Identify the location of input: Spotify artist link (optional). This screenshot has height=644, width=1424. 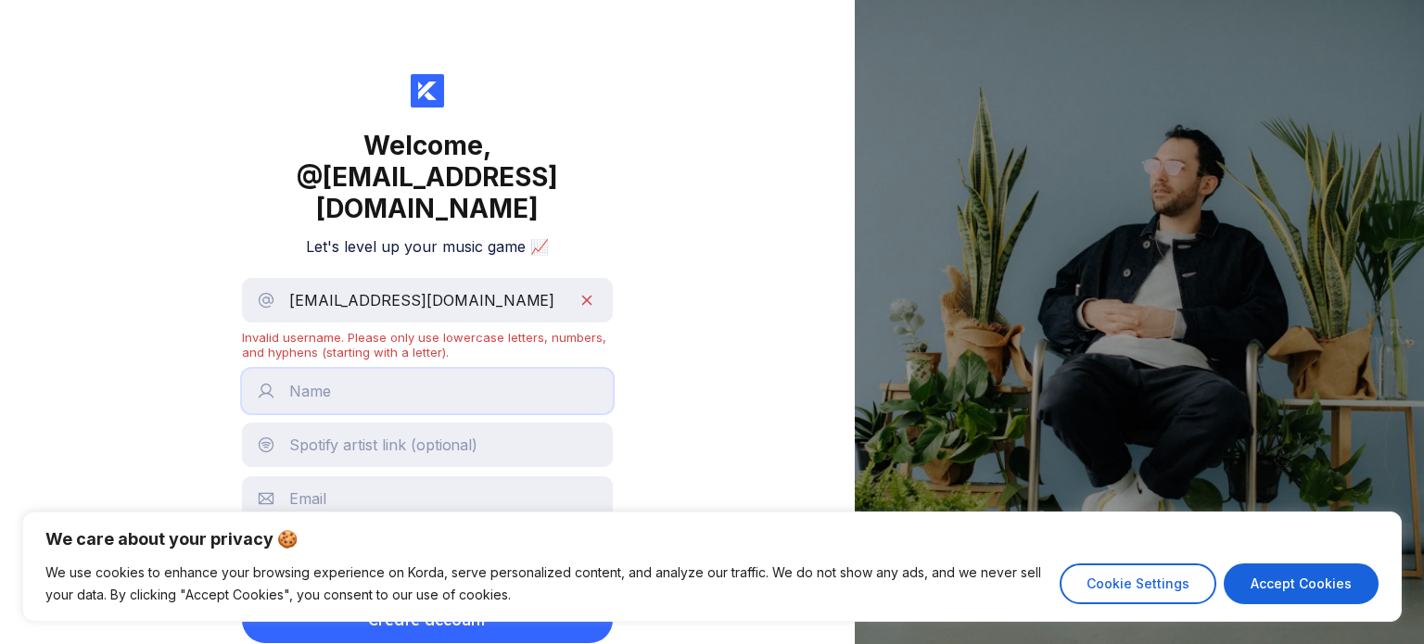
(427, 445).